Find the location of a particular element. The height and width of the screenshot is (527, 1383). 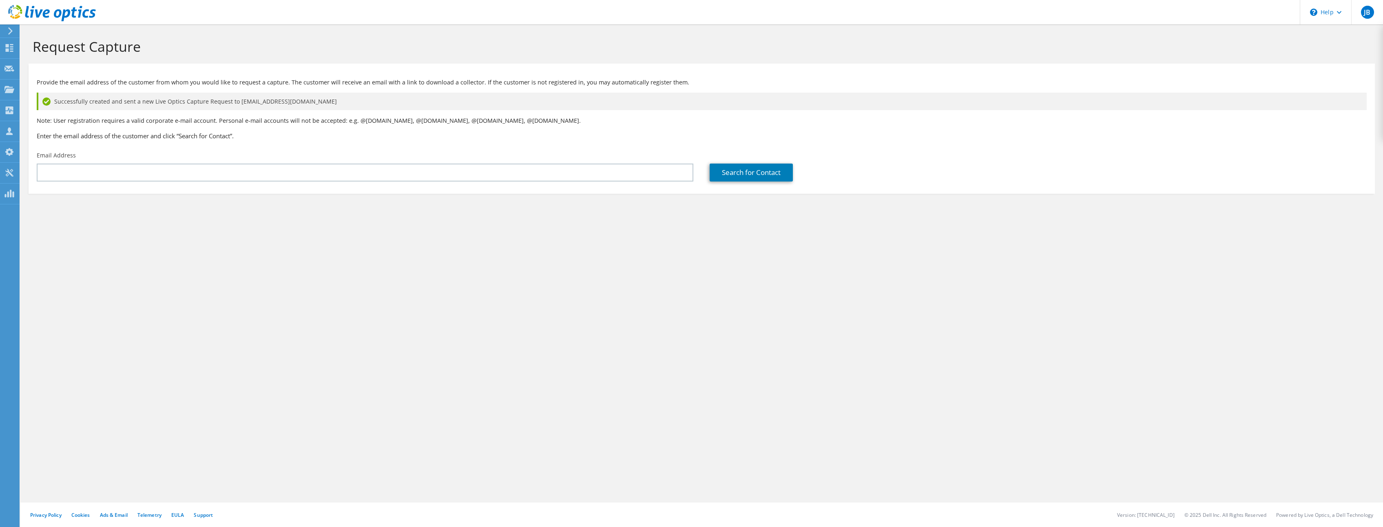

a: EULA is located at coordinates (177, 515).